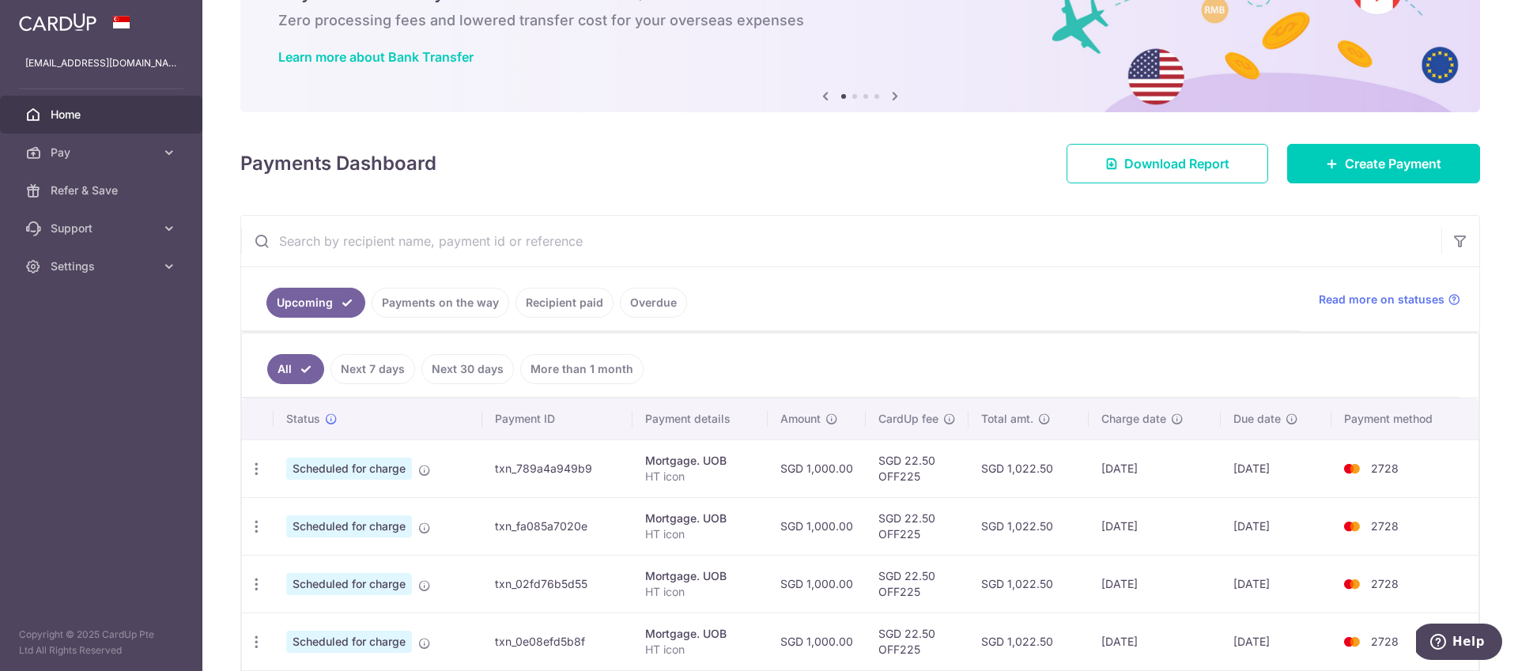 The width and height of the screenshot is (1518, 671). Describe the element at coordinates (376, 57) in the screenshot. I see `a: Learn more about Bank Transfer` at that location.